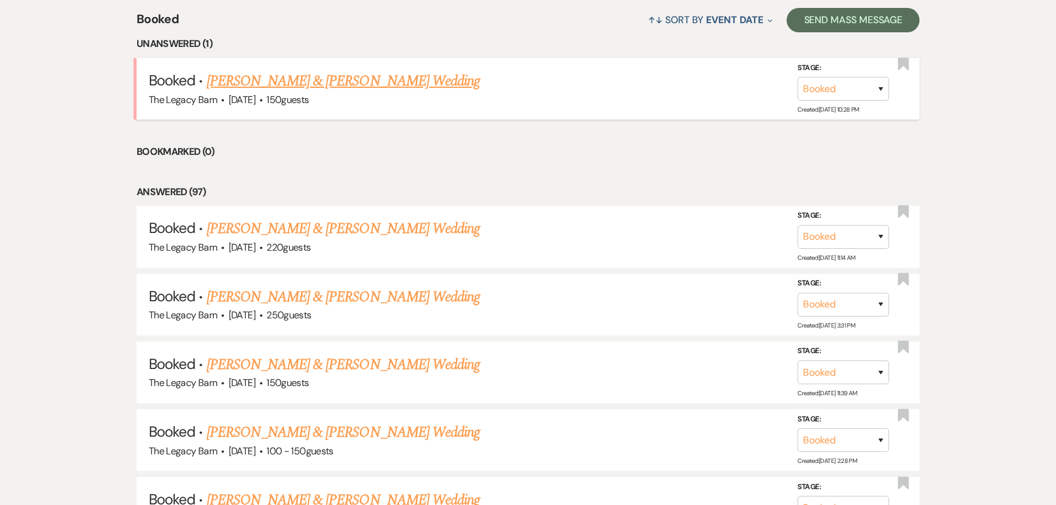 The height and width of the screenshot is (505, 1056). I want to click on li: Answered (97), so click(528, 192).